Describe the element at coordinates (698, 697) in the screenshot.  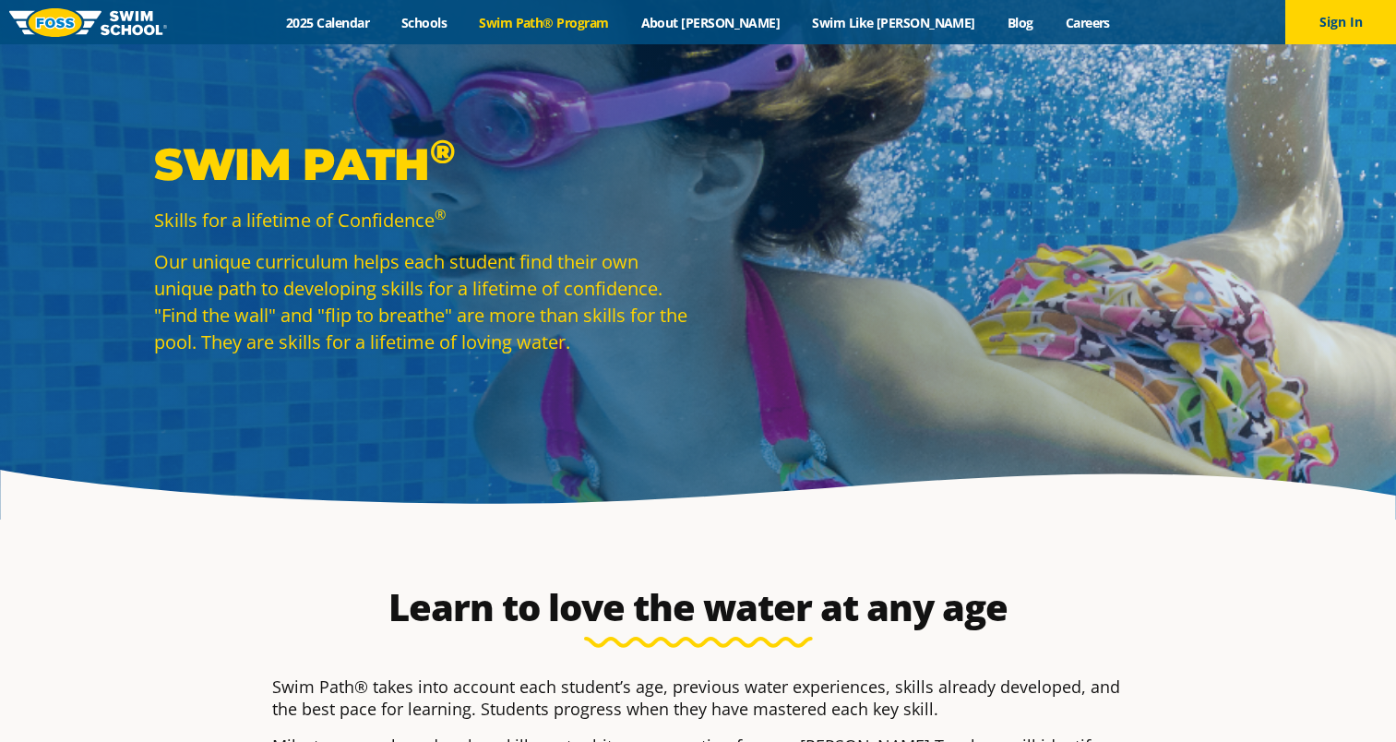
I see `p: Swim Path® takes into account each student’s age, previous water experiences, skills already deve...` at that location.